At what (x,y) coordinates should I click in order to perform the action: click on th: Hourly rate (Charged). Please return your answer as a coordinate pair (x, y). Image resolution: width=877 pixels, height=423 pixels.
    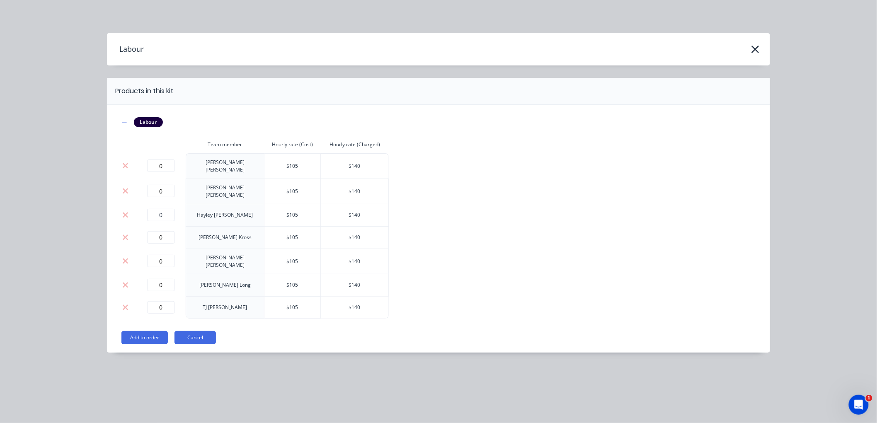
    Looking at the image, I should click on (355, 145).